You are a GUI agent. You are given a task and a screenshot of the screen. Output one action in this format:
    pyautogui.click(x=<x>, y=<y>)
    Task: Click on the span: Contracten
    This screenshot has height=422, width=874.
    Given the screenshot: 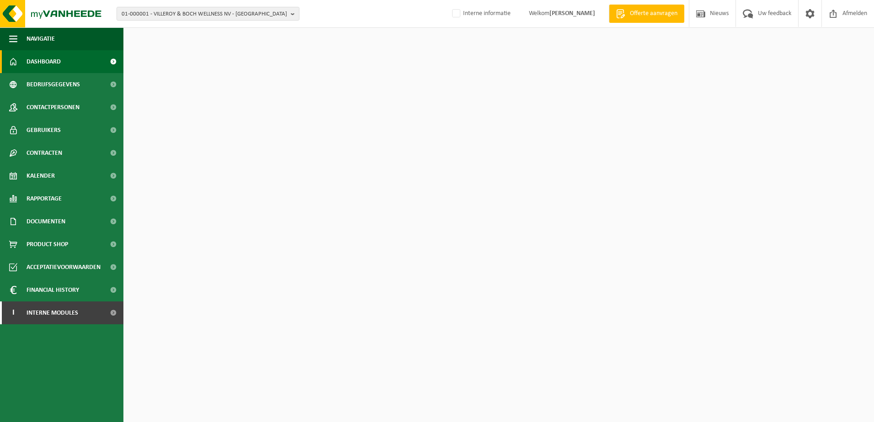 What is the action you would take?
    pyautogui.click(x=44, y=153)
    